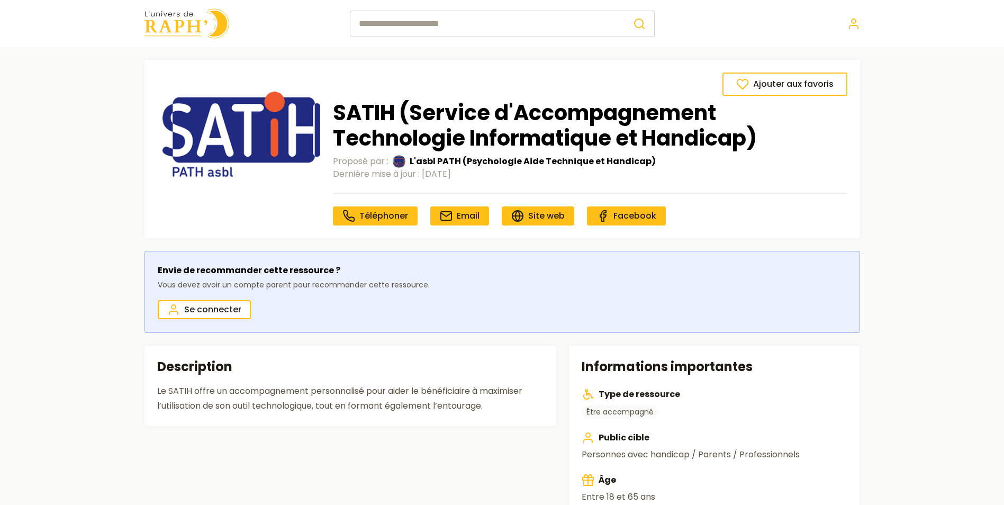  I want to click on img: Logo Satih Def, so click(239, 136).